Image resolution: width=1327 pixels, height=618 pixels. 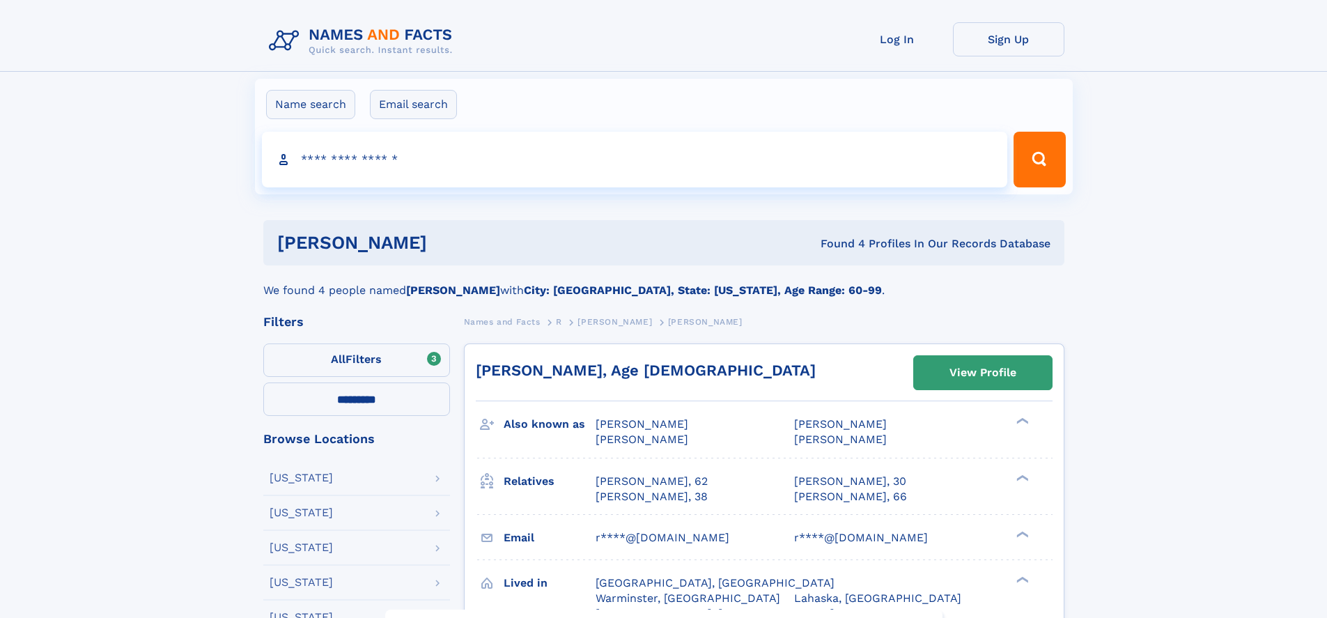 I want to click on a: R, so click(x=558, y=321).